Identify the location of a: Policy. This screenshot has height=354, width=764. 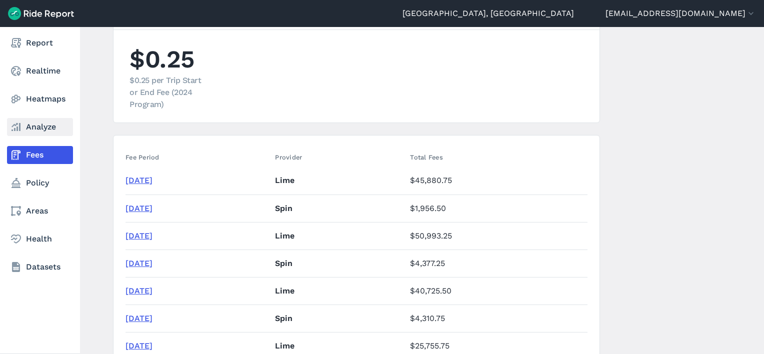
(40, 183).